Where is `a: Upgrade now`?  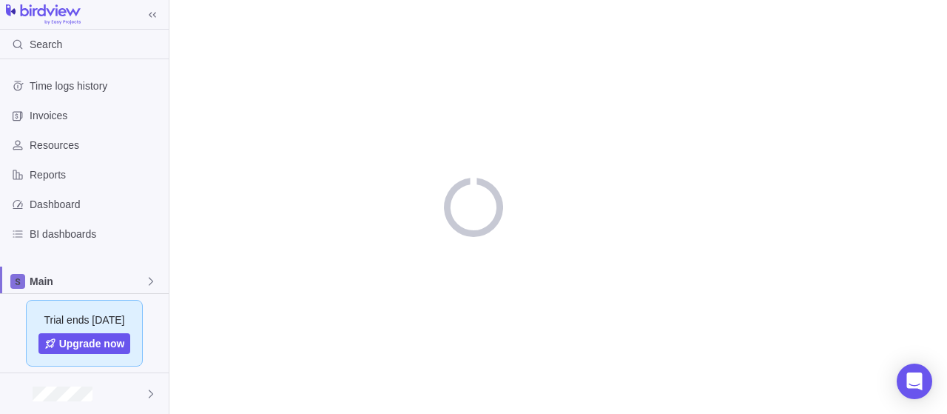
a: Upgrade now is located at coordinates (84, 343).